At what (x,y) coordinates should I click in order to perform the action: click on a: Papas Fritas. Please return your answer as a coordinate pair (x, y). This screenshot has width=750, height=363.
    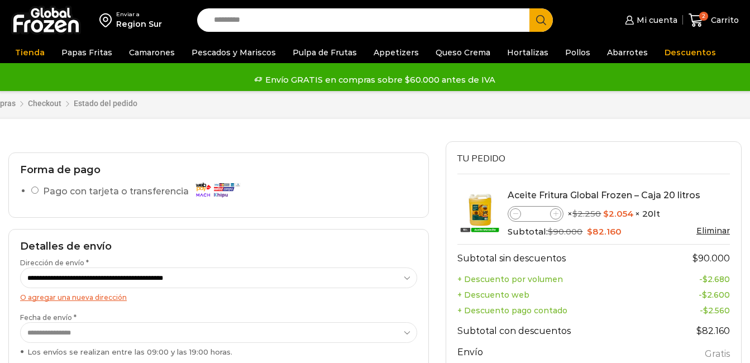
    Looking at the image, I should click on (87, 52).